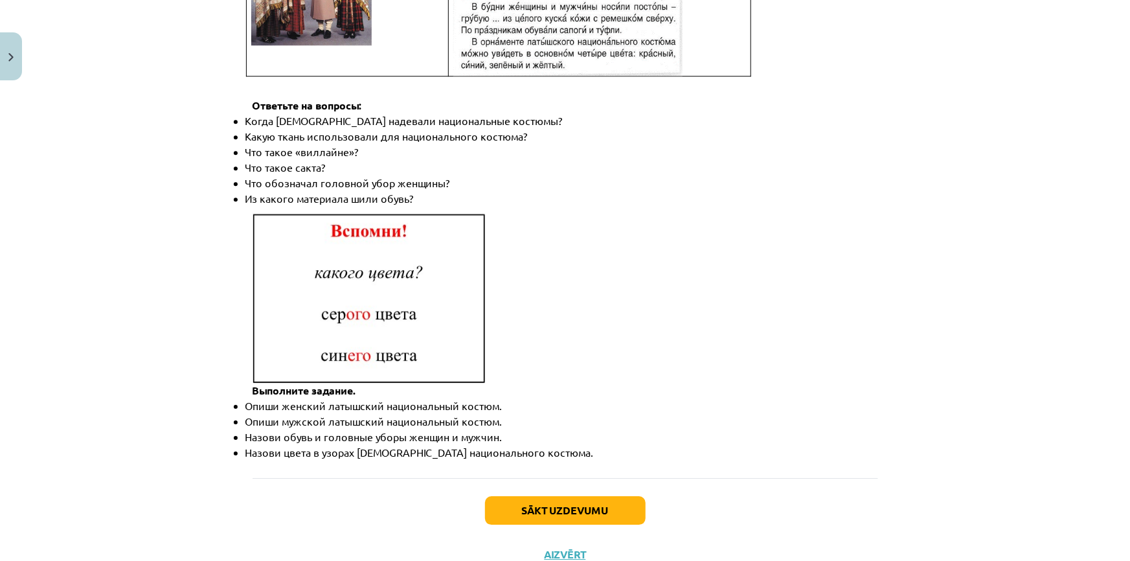 This screenshot has width=1130, height=561. Describe the element at coordinates (308, 105) in the screenshot. I see `span: Ответьте на вопросы:` at that location.